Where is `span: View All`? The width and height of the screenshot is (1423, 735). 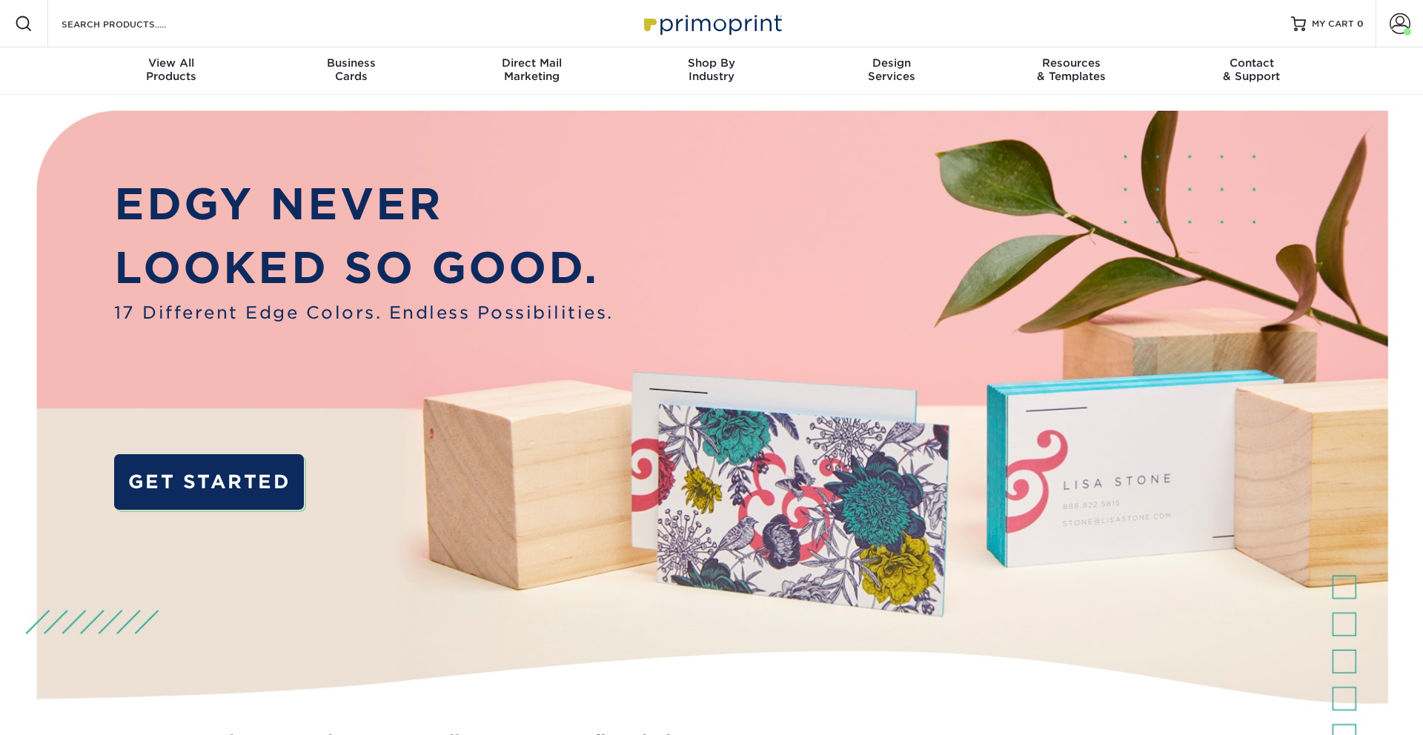
span: View All is located at coordinates (171, 63).